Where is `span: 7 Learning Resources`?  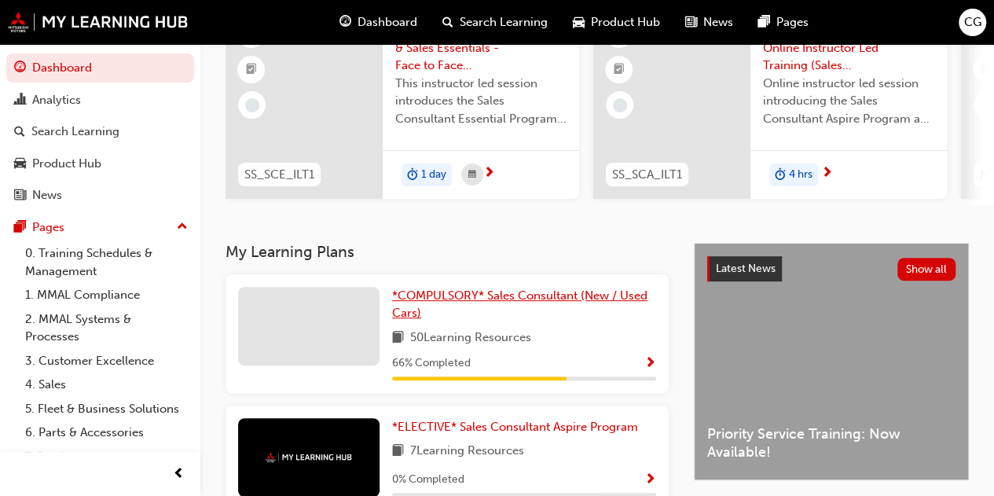
span: 7 Learning Resources is located at coordinates (467, 451).